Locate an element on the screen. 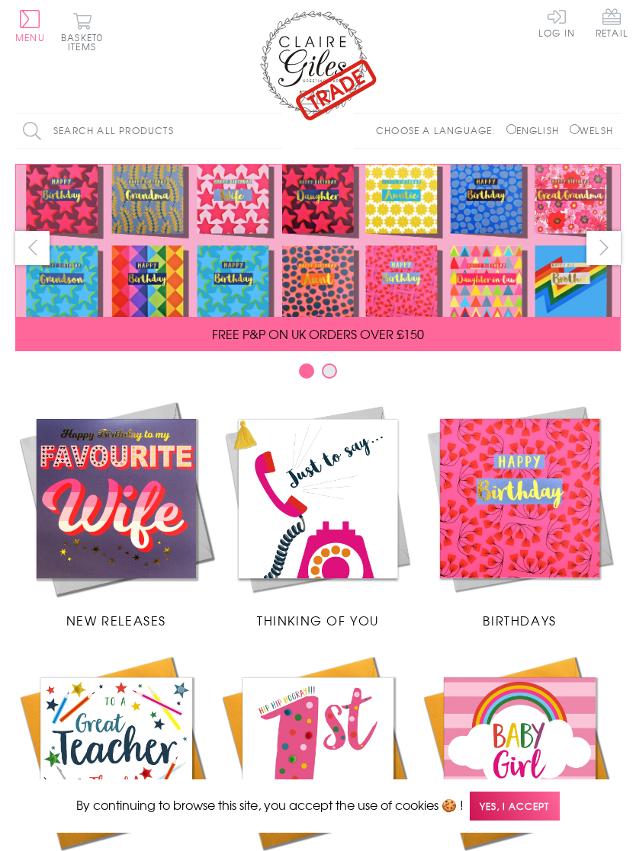  span: Menu is located at coordinates (30, 37).